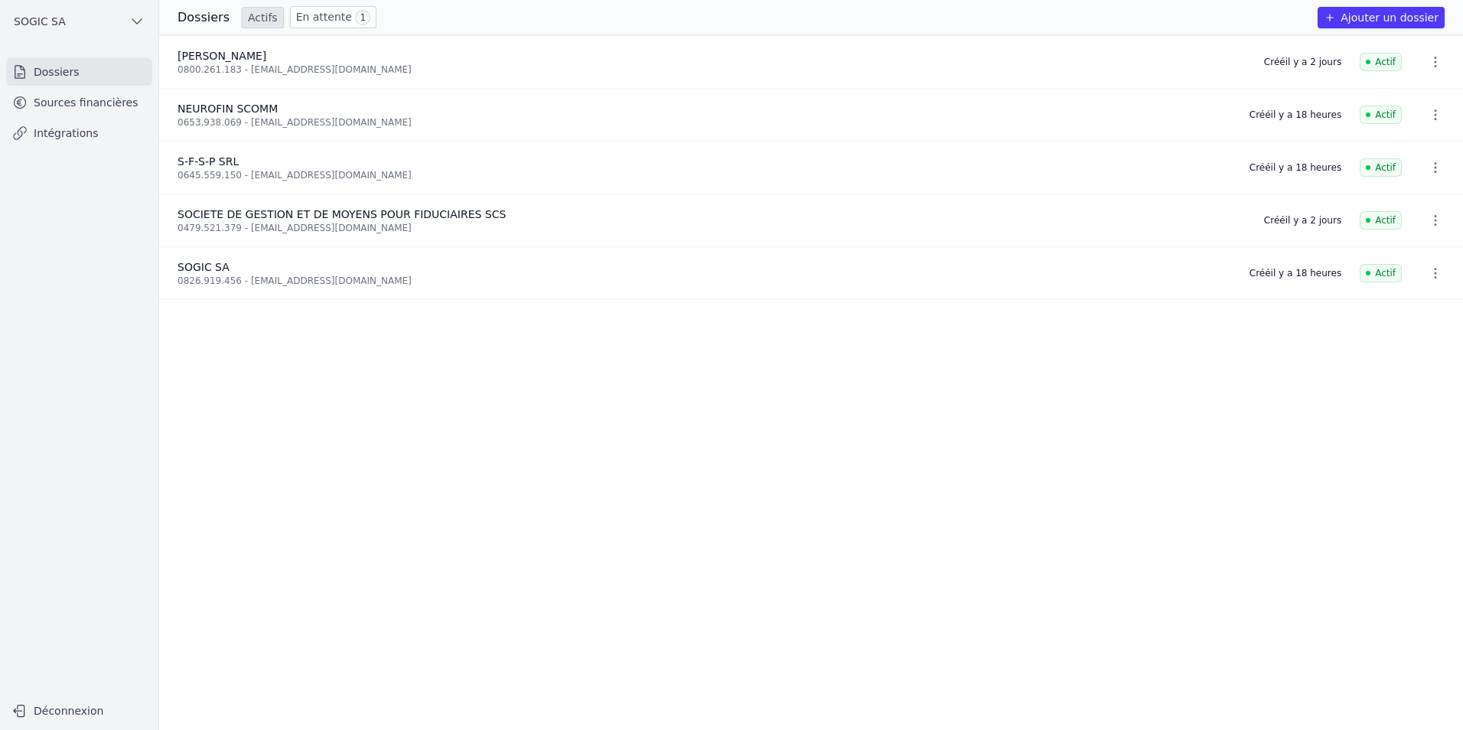 The width and height of the screenshot is (1463, 730). Describe the element at coordinates (208, 161) in the screenshot. I see `span: S-F-S-P SRL` at that location.